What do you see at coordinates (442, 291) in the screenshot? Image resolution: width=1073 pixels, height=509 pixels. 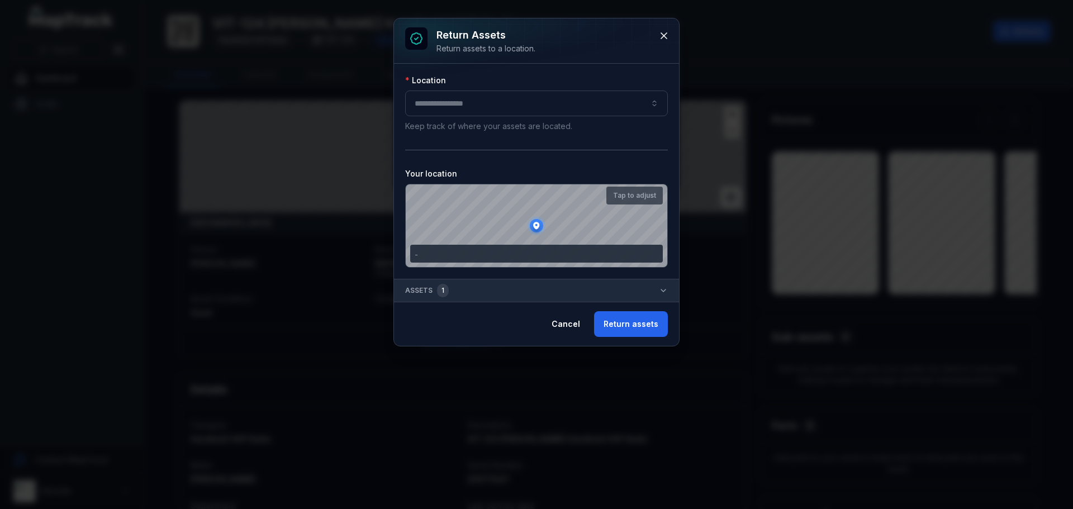 I see `div: 1` at bounding box center [442, 291].